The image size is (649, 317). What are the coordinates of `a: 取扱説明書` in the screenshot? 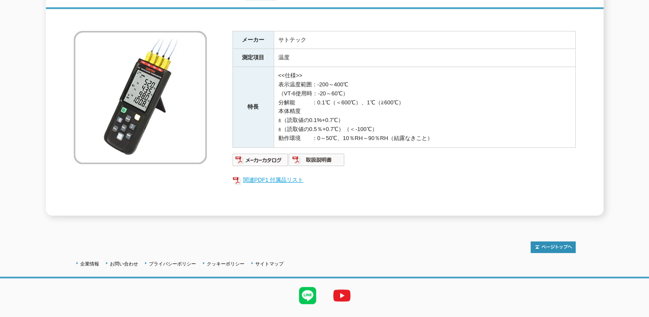 It's located at (317, 161).